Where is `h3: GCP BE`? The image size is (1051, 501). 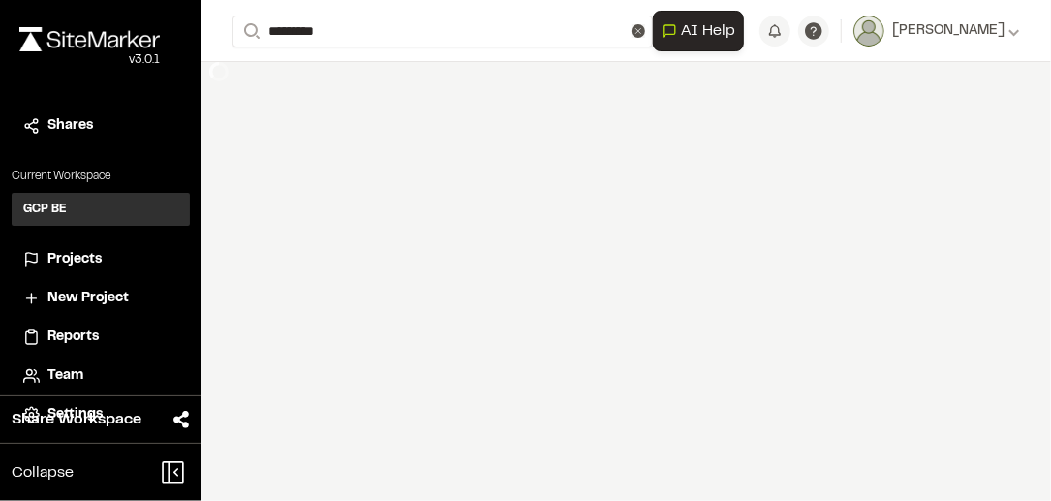
h3: GCP BE is located at coordinates (45, 209).